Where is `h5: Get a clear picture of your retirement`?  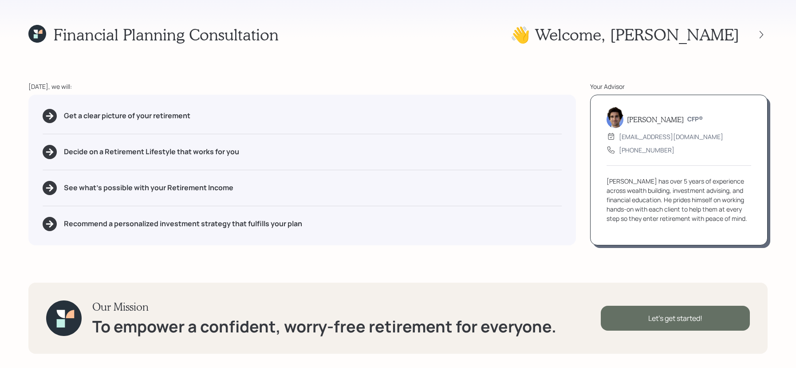
h5: Get a clear picture of your retirement is located at coordinates (127, 115).